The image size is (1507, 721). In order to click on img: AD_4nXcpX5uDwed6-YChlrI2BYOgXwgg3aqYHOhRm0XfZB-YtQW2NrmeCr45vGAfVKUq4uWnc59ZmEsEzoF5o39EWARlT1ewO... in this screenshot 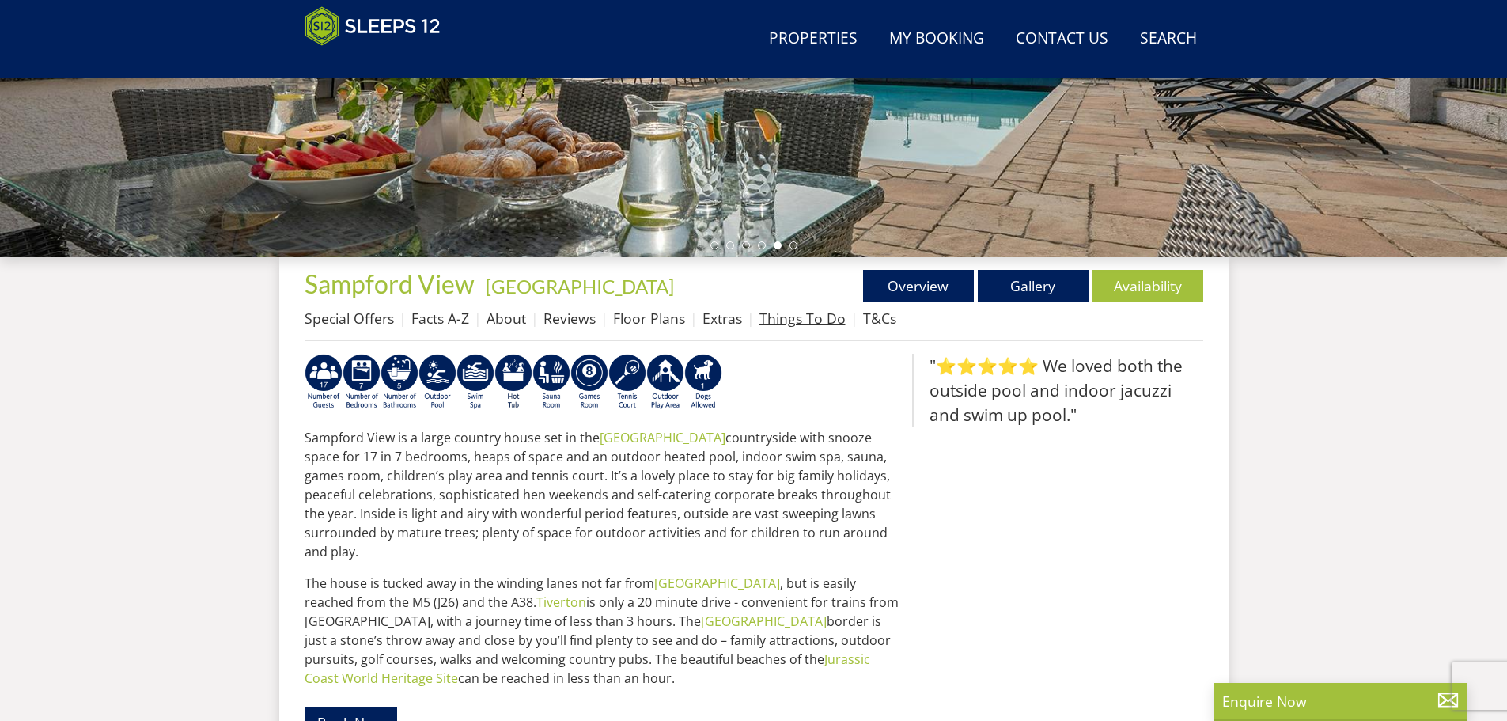, I will do `click(513, 382)`.